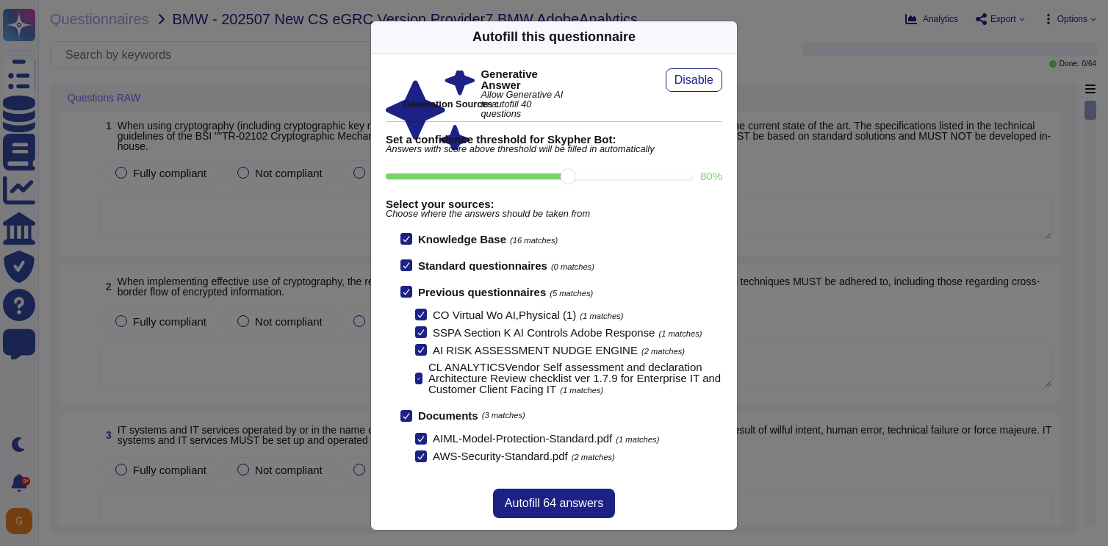 This screenshot has height=546, width=1108. What do you see at coordinates (694, 80) in the screenshot?
I see `span: Disable` at bounding box center [694, 80].